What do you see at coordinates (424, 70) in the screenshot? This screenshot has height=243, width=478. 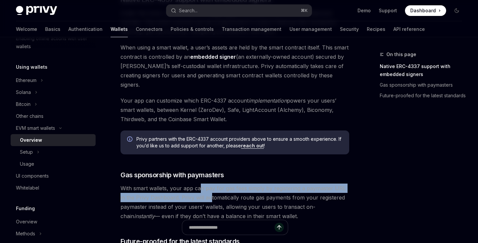 I see `a: Native ERC-4337 support with embedded signers` at bounding box center [424, 70].